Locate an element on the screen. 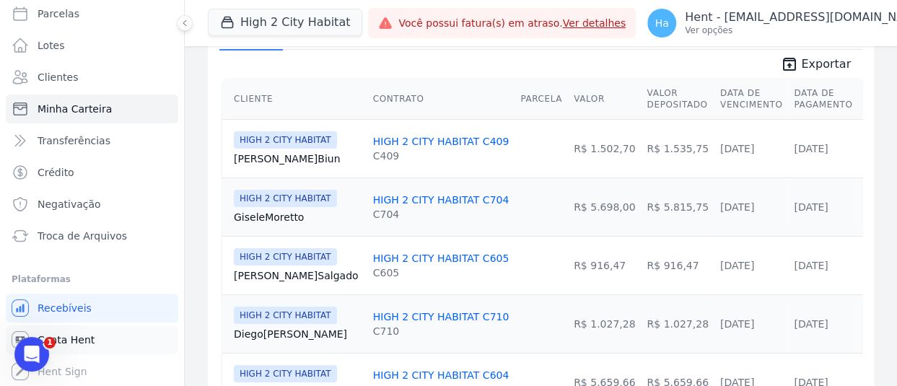  a: HIGH 2 CITY HABITAT C409 is located at coordinates (441, 142).